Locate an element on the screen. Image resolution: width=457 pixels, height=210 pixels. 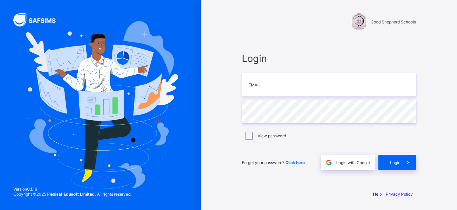
a: Click here is located at coordinates (295, 162).